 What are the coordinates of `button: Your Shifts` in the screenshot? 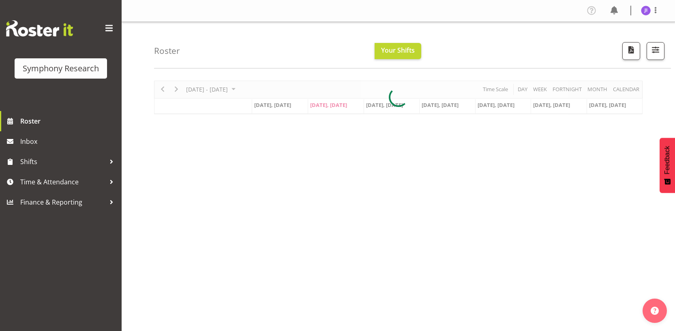 It's located at (398, 51).